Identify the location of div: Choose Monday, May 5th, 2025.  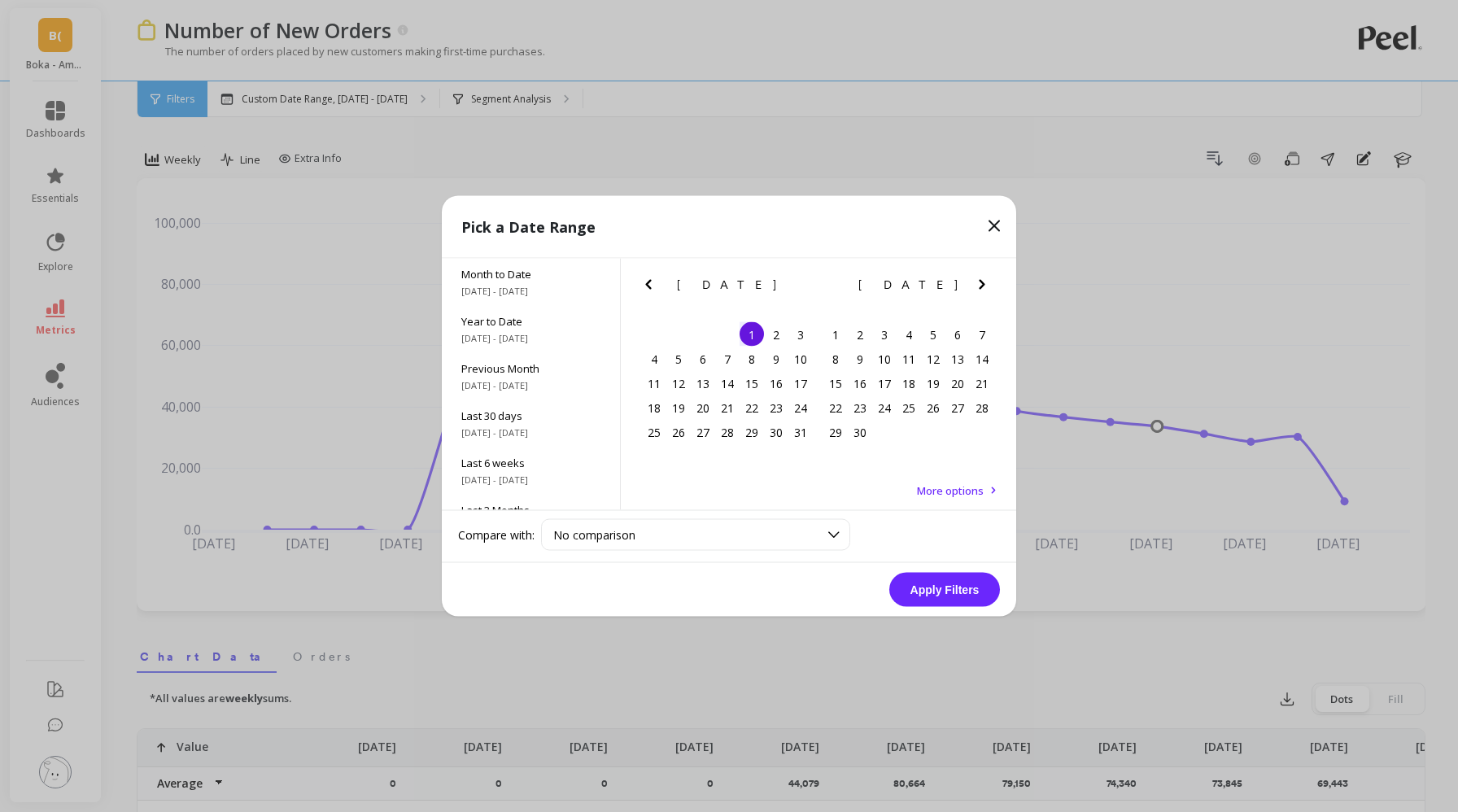
(679, 358).